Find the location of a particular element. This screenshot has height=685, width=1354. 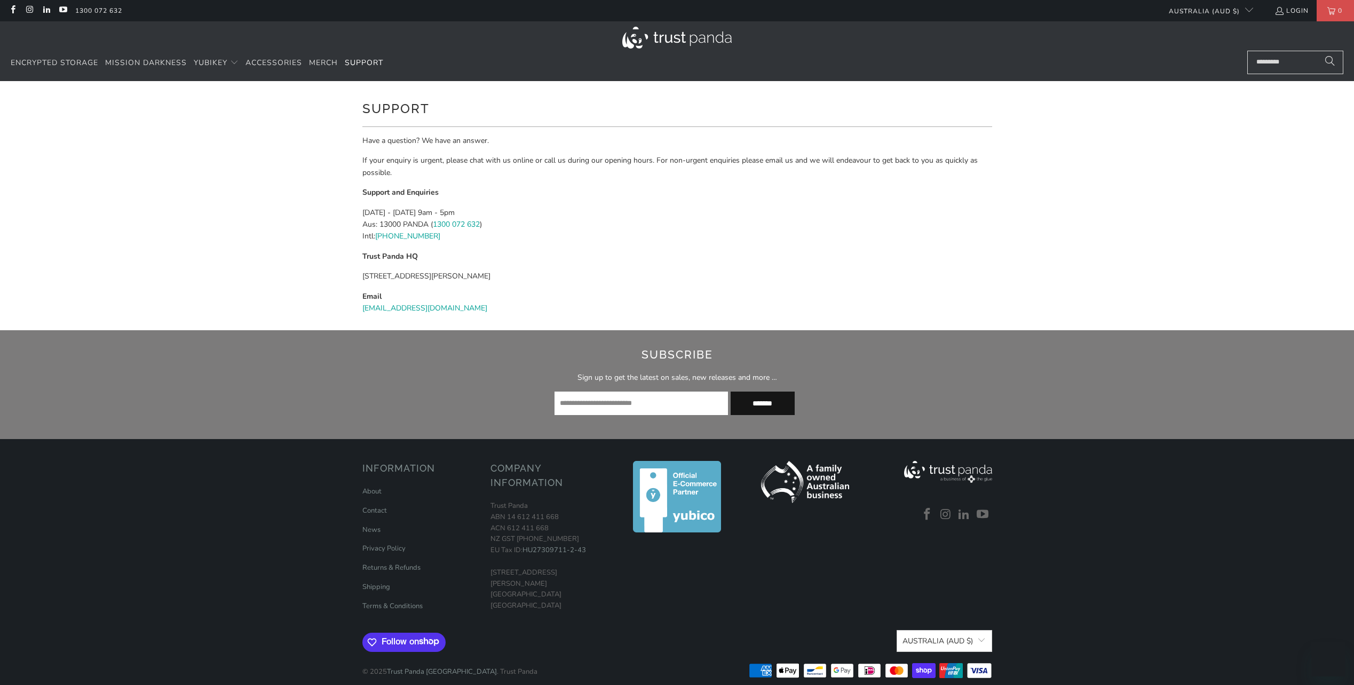

strong: Email is located at coordinates (372, 296).